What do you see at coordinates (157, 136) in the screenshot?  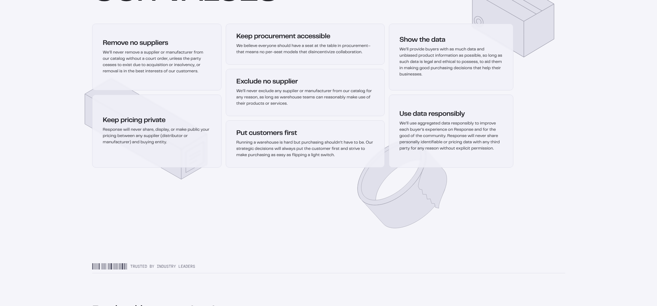 I see `p: Response will never share, display, or make public your pricing between any supplier (distributor...` at bounding box center [157, 136].